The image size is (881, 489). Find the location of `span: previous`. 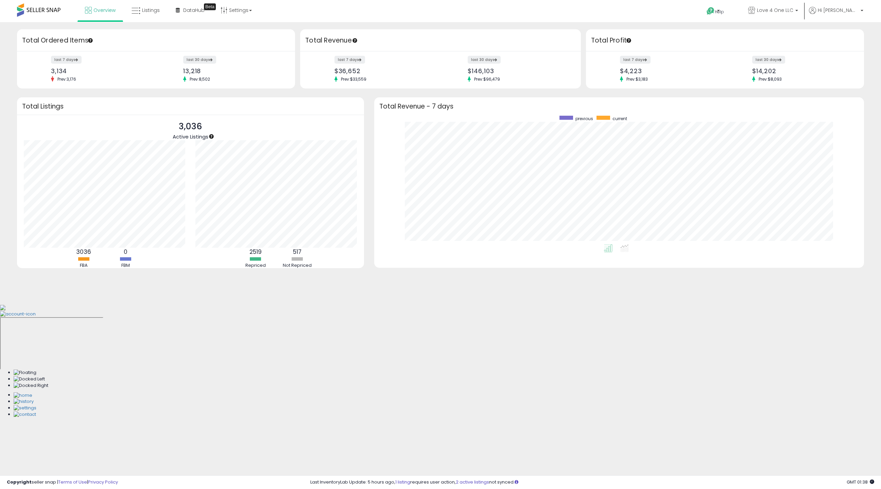

span: previous is located at coordinates (584, 118).